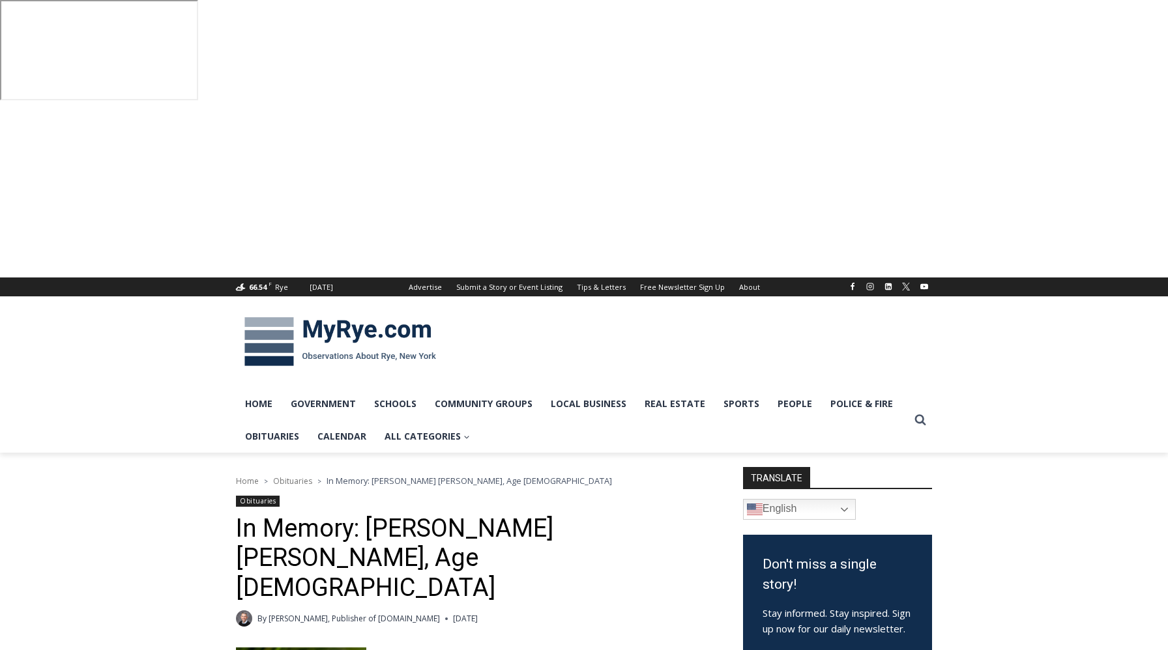 This screenshot has width=1168, height=650. What do you see at coordinates (395, 404) in the screenshot?
I see `a: Schools` at bounding box center [395, 404].